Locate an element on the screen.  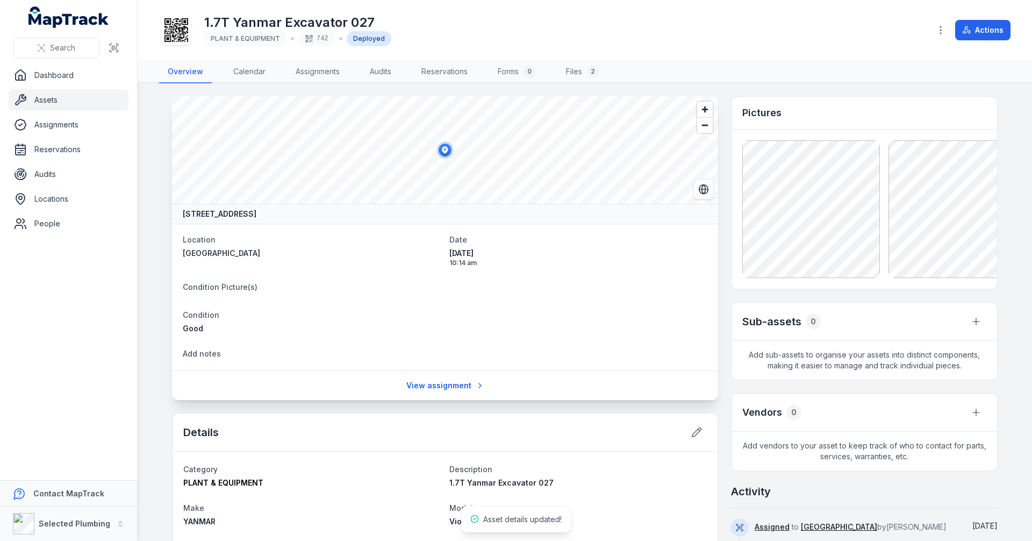
div: 742 is located at coordinates (317, 39).